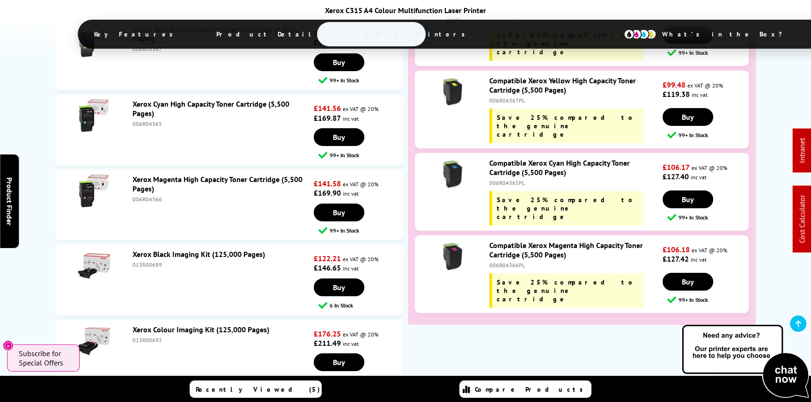  What do you see at coordinates (9, 201) in the screenshot?
I see `span: Product Finder` at bounding box center [9, 201].